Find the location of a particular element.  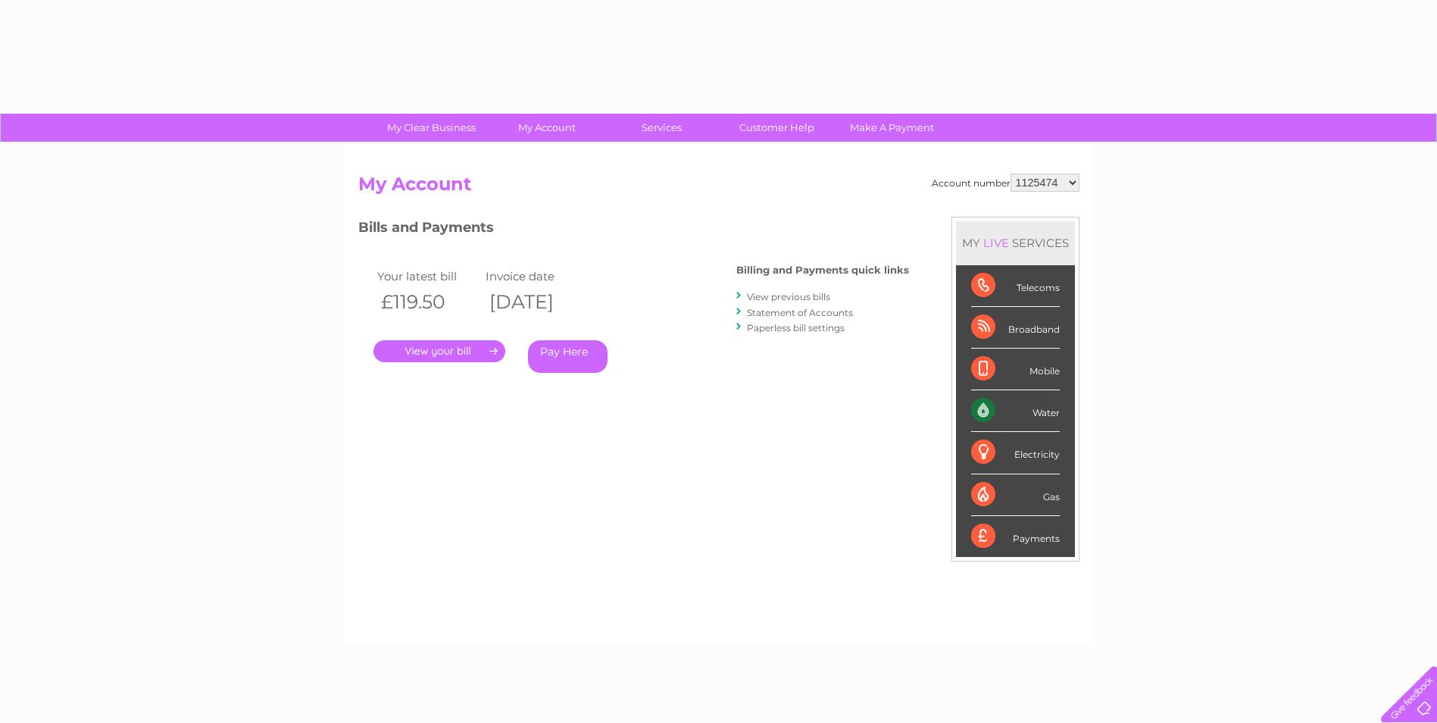

a: View previous bills is located at coordinates (789, 296).